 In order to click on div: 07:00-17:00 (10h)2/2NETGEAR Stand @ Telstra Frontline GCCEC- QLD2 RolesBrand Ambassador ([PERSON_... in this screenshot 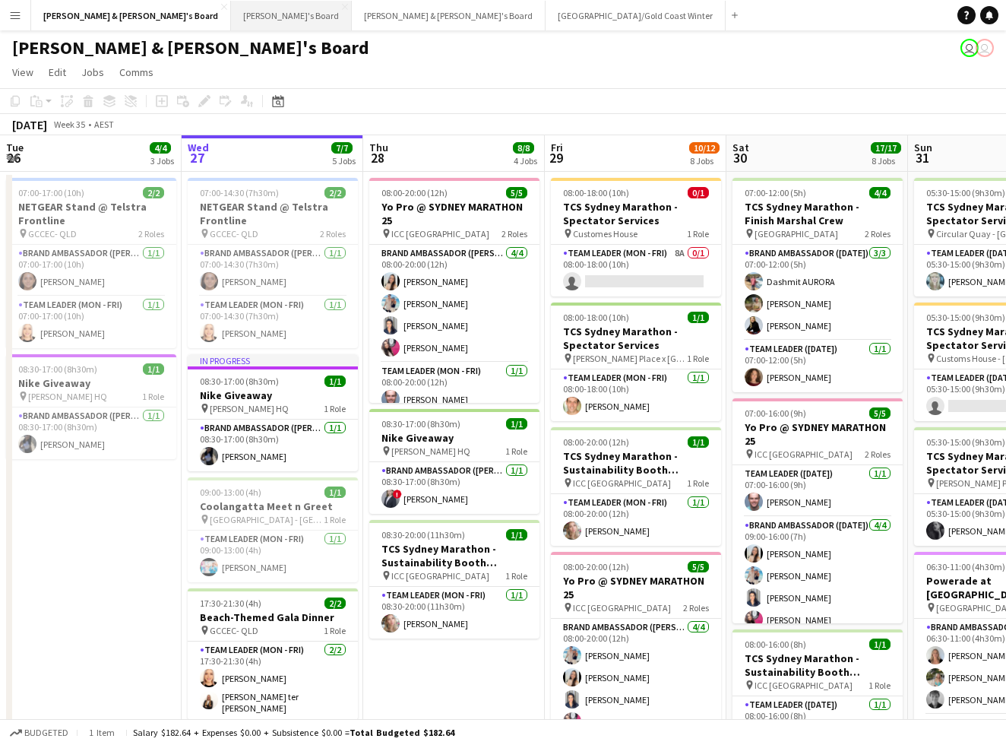, I will do `click(91, 263)`.